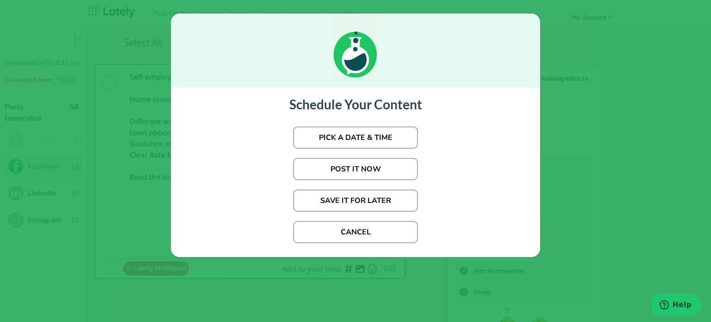  Describe the element at coordinates (355, 46) in the screenshot. I see `img: loading_green.c7b22621.gif` at that location.